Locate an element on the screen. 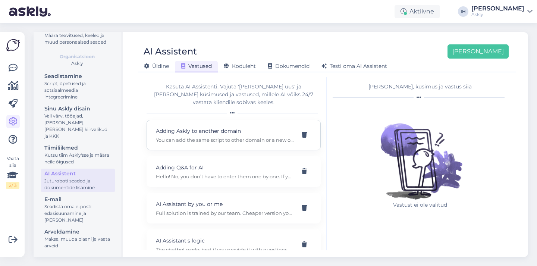 This screenshot has width=537, height=266. p: Adding Q&A for AI is located at coordinates (225, 168).